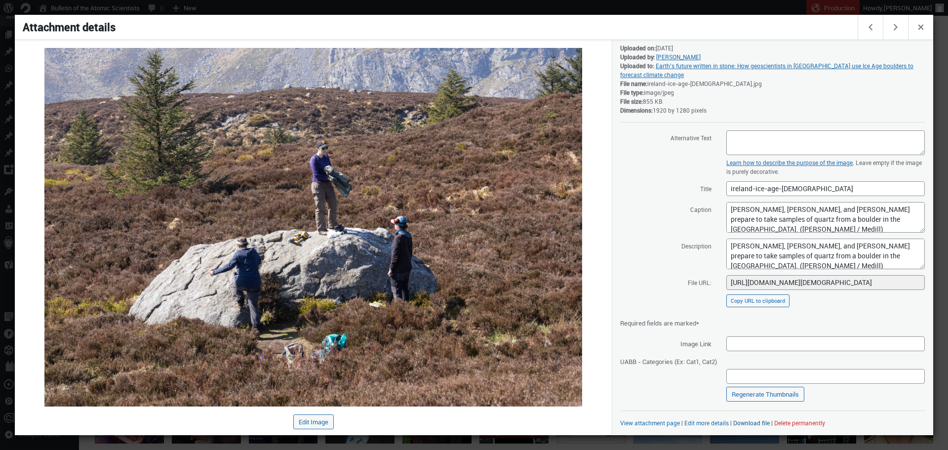 The height and width of the screenshot is (450, 948). What do you see at coordinates (666, 245) in the screenshot?
I see `label: Description` at bounding box center [666, 245].